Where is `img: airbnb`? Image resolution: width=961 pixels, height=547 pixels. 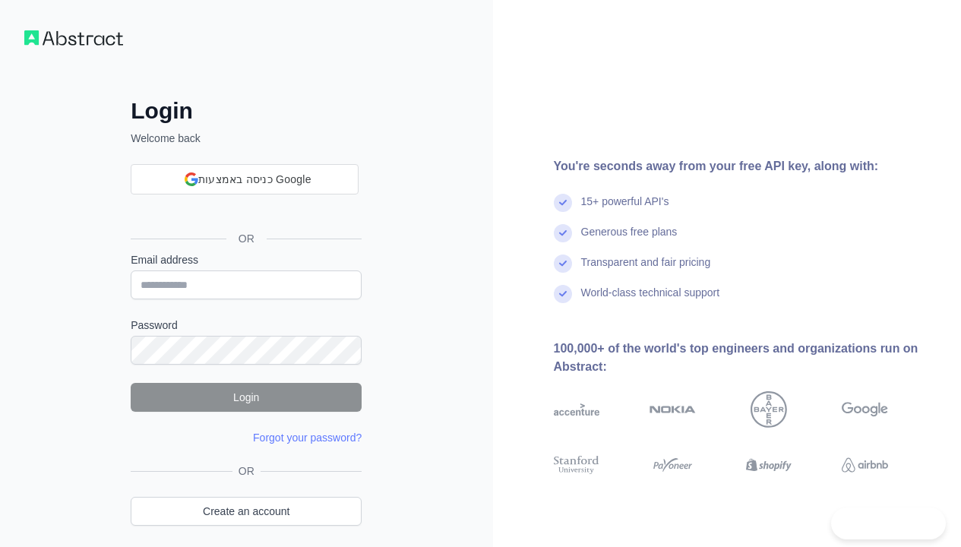 img: airbnb is located at coordinates (865, 465).